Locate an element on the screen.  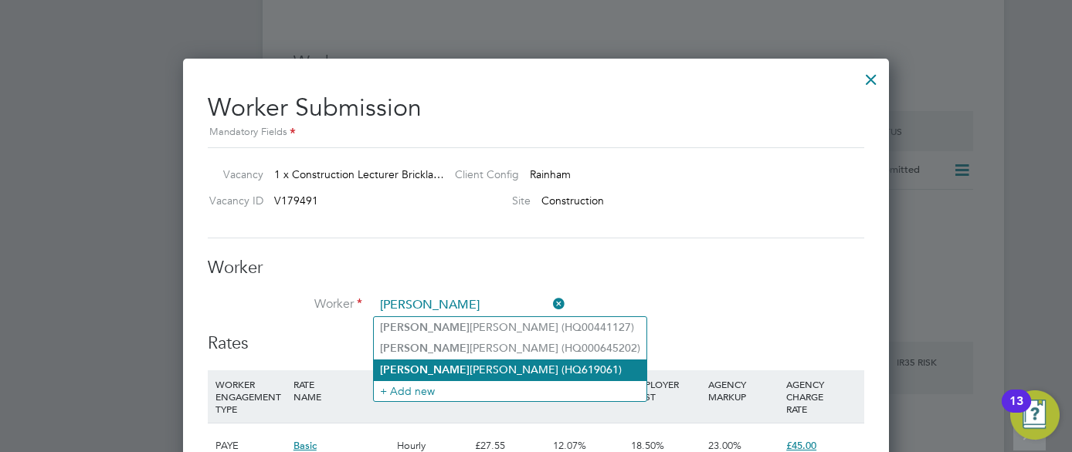
span: 18.50% is located at coordinates (647, 445).